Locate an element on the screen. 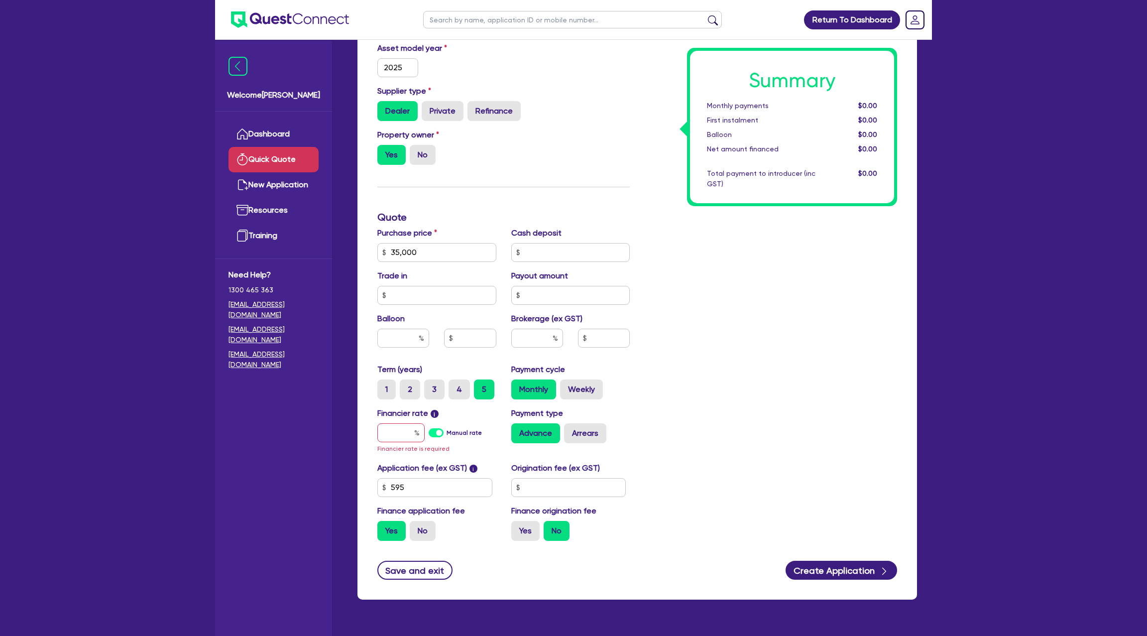  a: Return To Dashboard is located at coordinates (852, 20).